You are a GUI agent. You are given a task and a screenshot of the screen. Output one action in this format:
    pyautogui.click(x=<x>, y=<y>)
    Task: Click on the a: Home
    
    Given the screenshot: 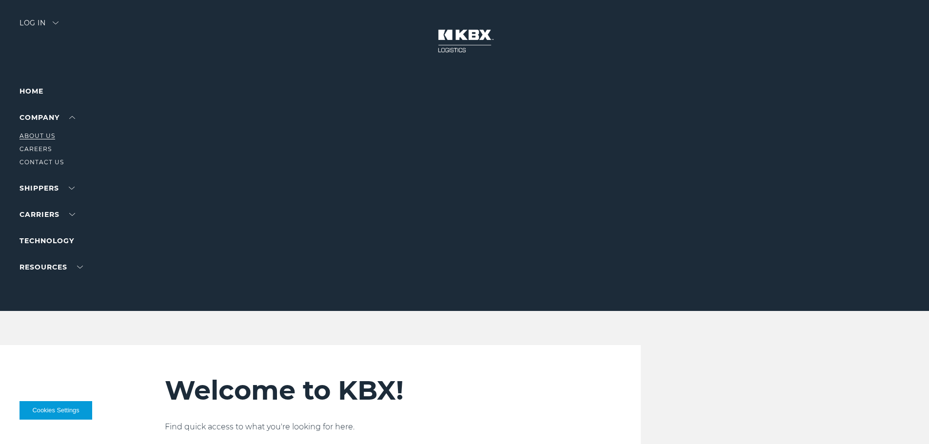 What is the action you would take?
    pyautogui.click(x=31, y=91)
    